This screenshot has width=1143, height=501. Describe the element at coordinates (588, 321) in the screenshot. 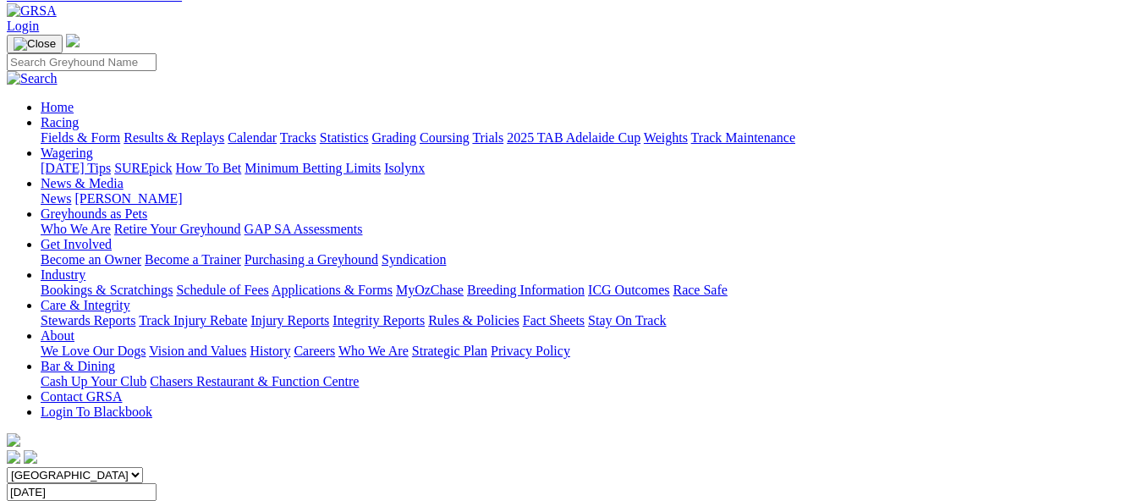

I see `div: Care & Integrity` at that location.